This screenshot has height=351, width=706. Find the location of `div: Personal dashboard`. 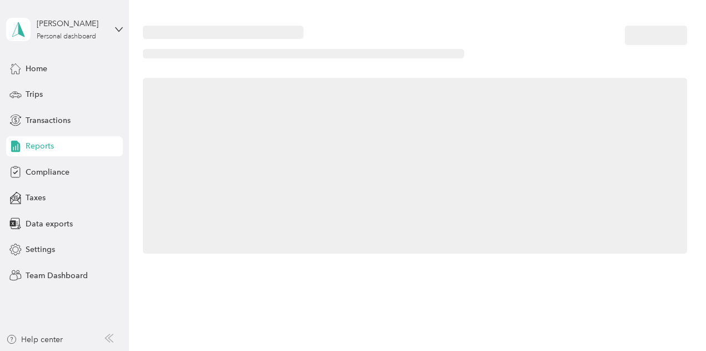

div: Personal dashboard is located at coordinates (66, 37).